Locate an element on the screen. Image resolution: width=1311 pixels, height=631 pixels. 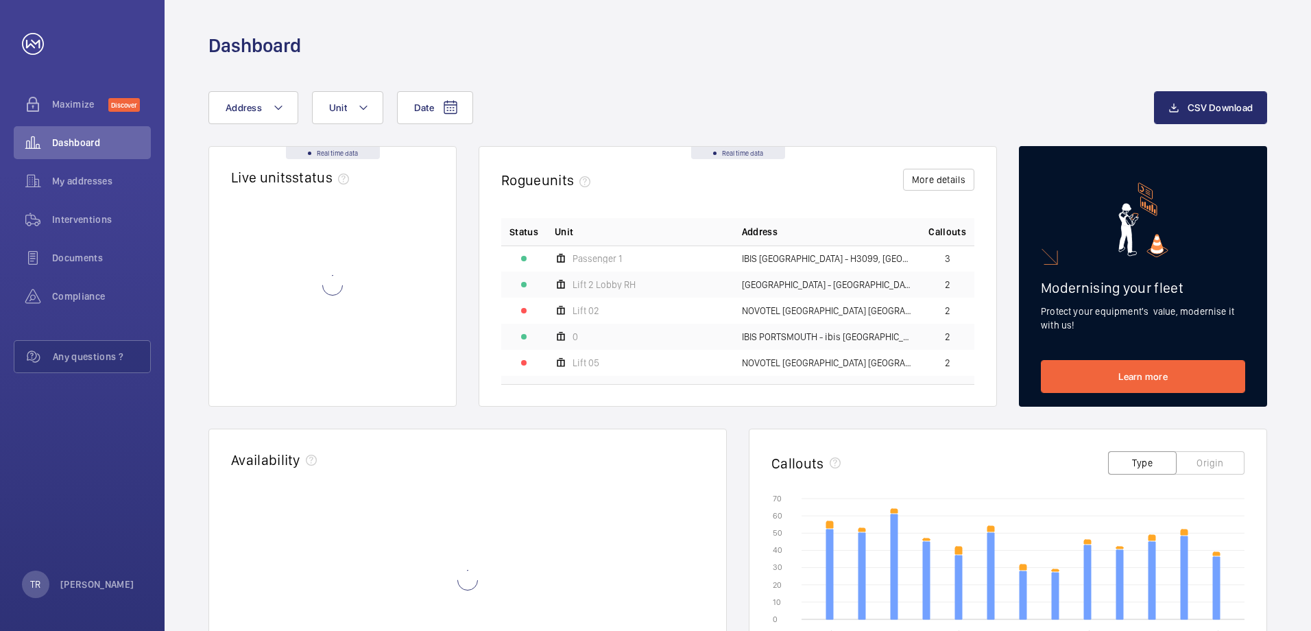
button: Origin is located at coordinates (1210, 463).